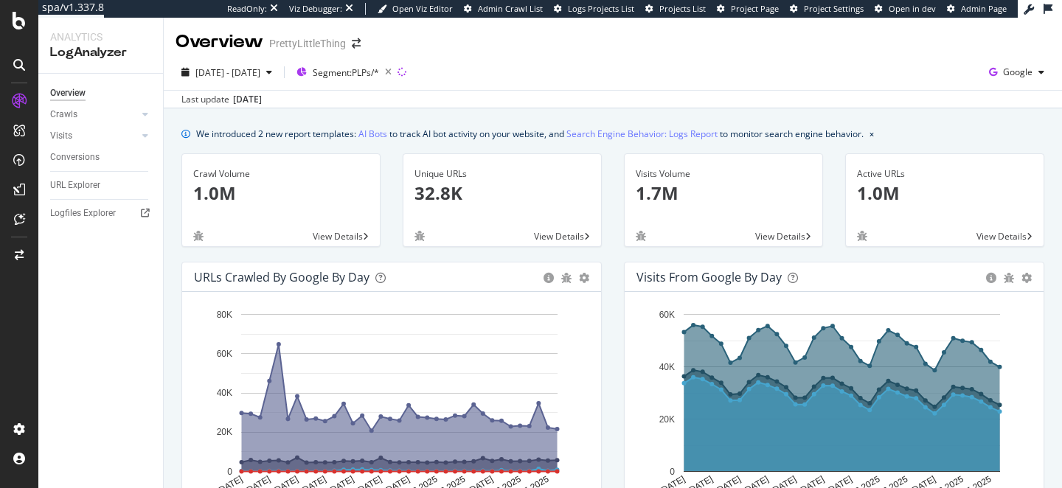 Image resolution: width=1062 pixels, height=488 pixels. Describe the element at coordinates (247, 9) in the screenshot. I see `div: ReadOnly:` at that location.